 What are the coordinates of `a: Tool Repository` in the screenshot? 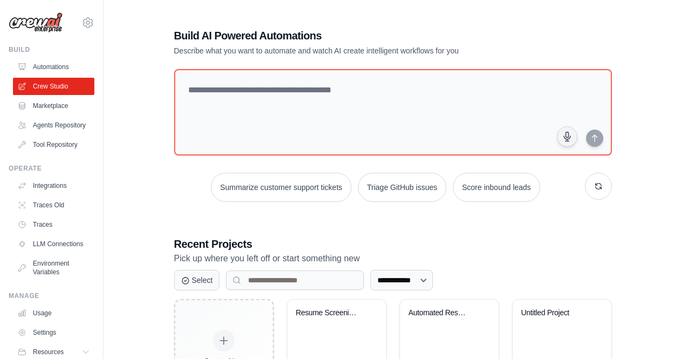 It's located at (53, 145).